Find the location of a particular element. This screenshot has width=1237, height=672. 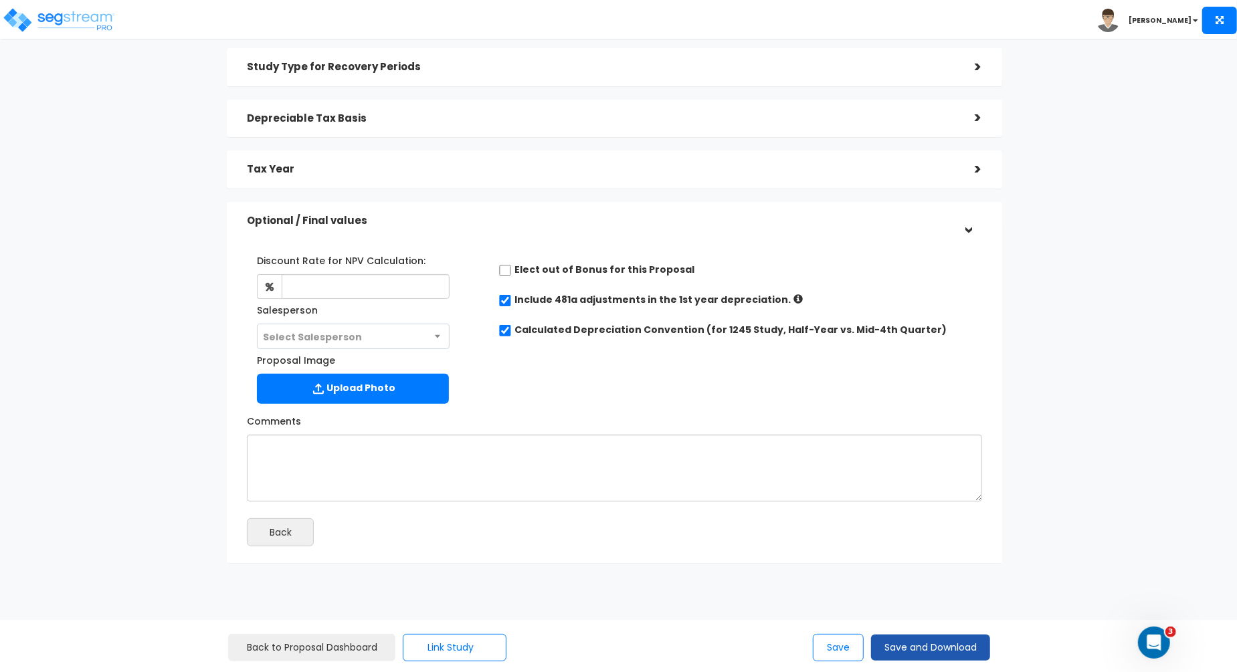

label: Include 481a adjustments in the 1st year depreciation. is located at coordinates (652, 300).